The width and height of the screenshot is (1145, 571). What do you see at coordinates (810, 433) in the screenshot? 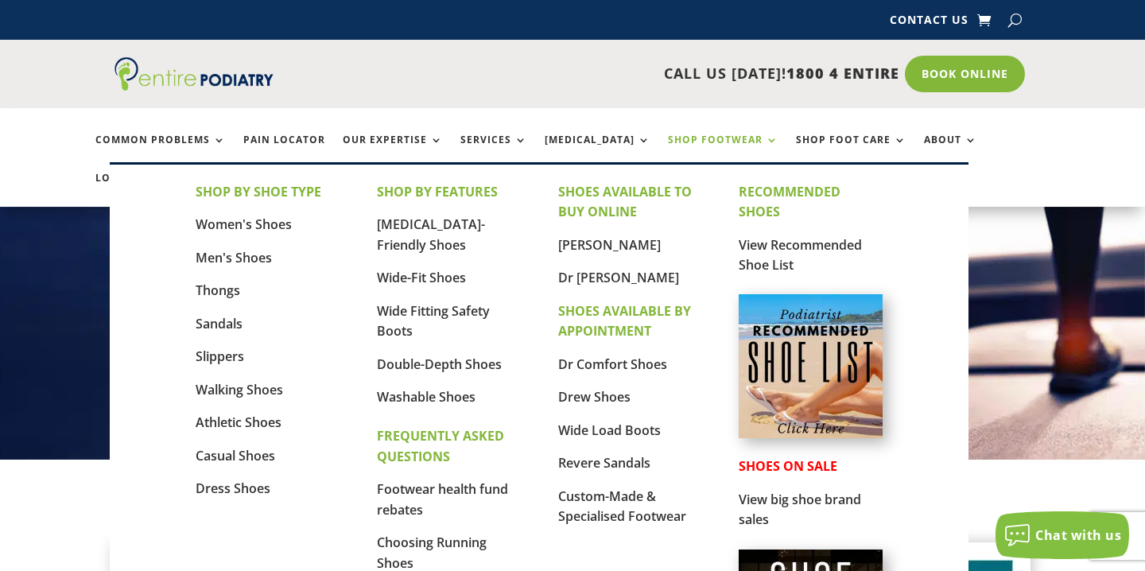
I see `a: Podiatrist Recommended Shoe List Australia` at bounding box center [810, 433].